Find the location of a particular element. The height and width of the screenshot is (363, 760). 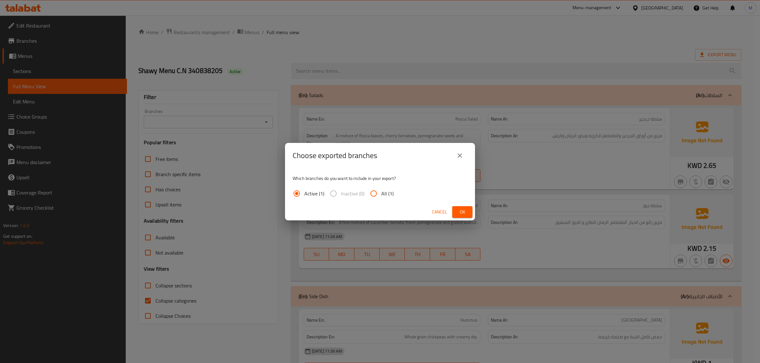

span: Inactive (0) is located at coordinates (353, 194).